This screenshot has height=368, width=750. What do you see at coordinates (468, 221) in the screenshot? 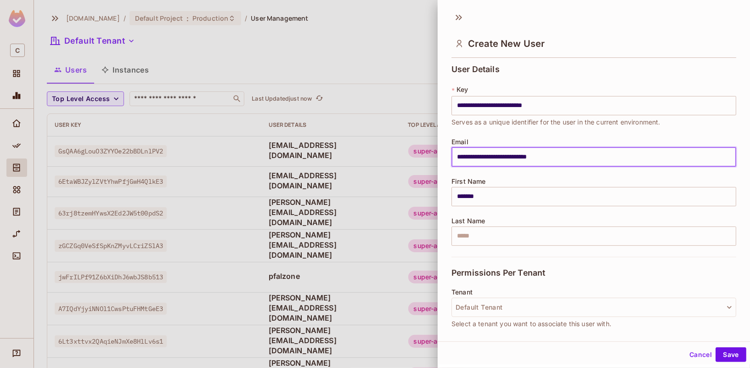
I see `span: Last Name` at bounding box center [468, 221].